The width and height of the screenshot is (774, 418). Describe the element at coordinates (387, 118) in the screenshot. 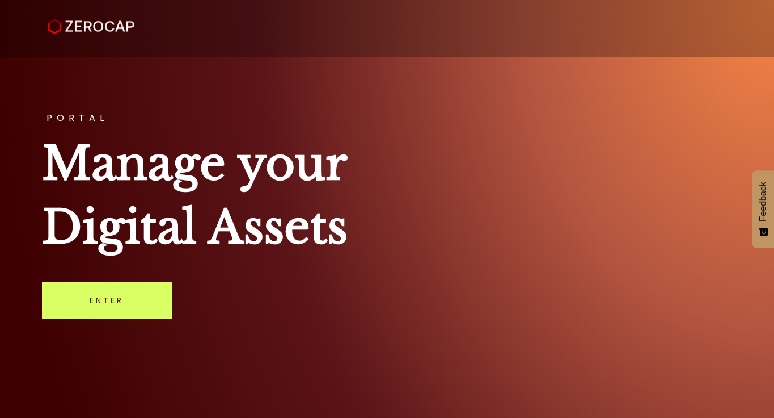

I see `h3: PORTAL` at that location.